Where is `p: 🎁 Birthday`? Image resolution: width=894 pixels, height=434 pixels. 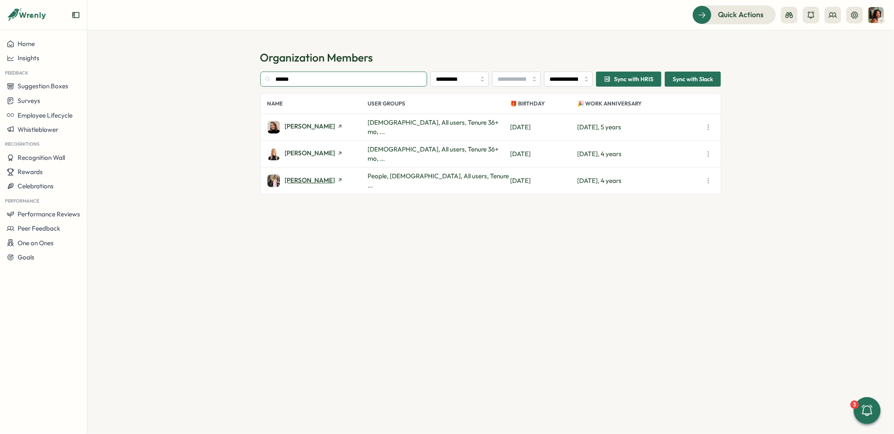 p: 🎁 Birthday is located at coordinates (544, 103).